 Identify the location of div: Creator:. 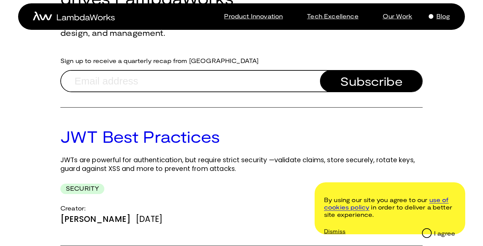
(111, 208).